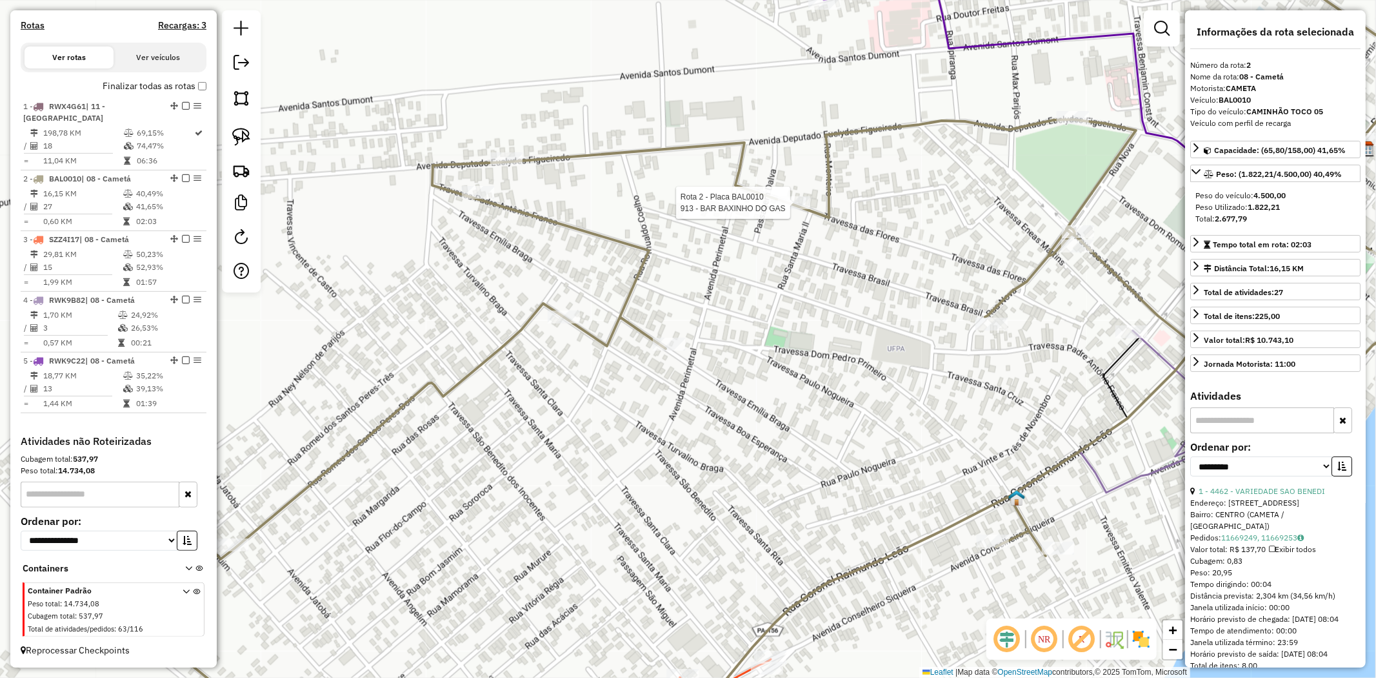 This screenshot has width=1376, height=678. What do you see at coordinates (83, 206) in the screenshot?
I see `td: 27` at bounding box center [83, 206].